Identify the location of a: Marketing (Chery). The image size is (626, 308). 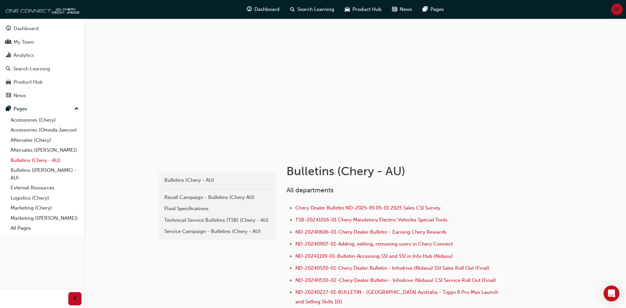
(45, 208).